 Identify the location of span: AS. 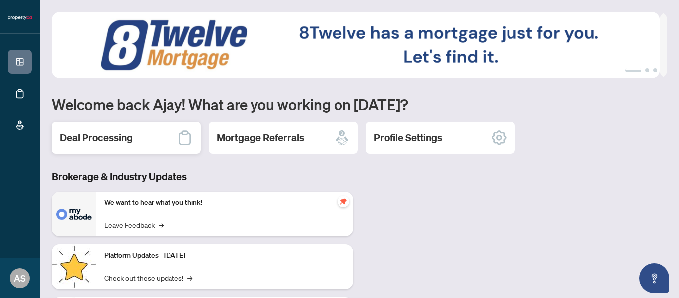
(20, 278).